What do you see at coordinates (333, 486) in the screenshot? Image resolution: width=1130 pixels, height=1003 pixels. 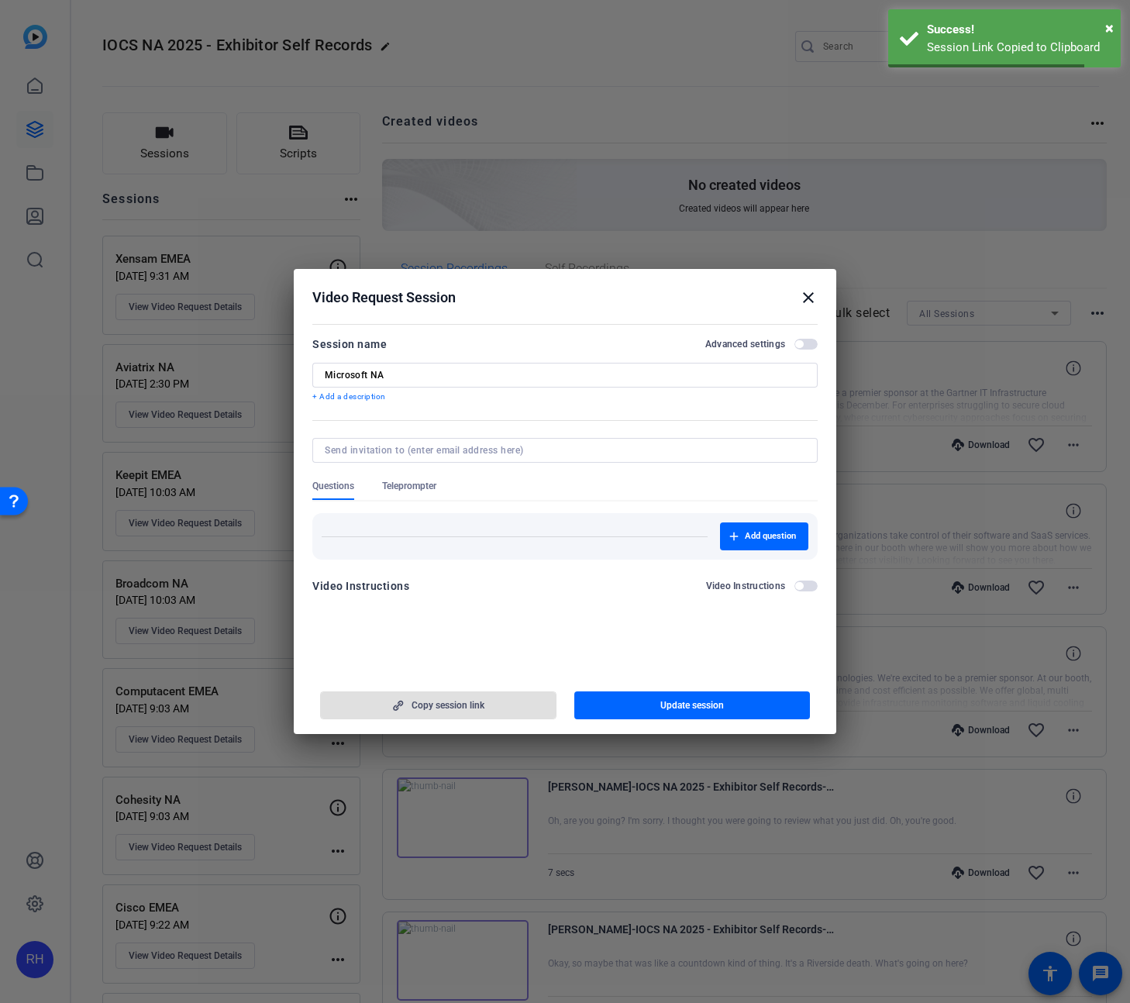 I see `span: Questions` at bounding box center [333, 486].